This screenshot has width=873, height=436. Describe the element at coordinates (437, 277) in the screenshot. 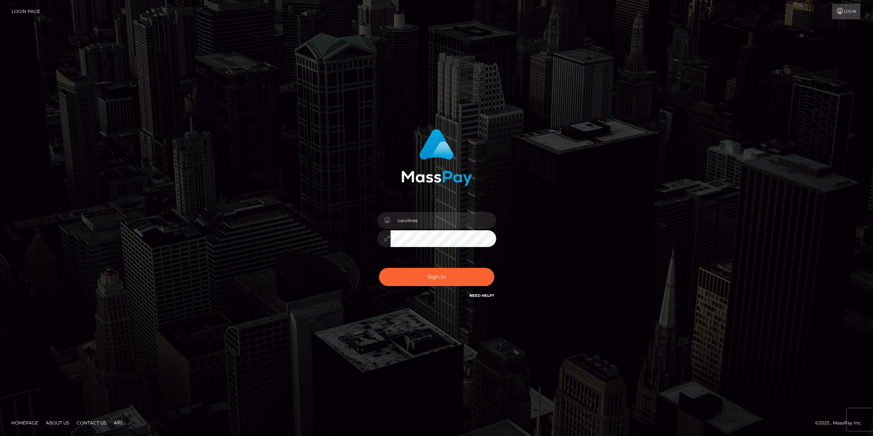

I see `button: Sign in` at that location.